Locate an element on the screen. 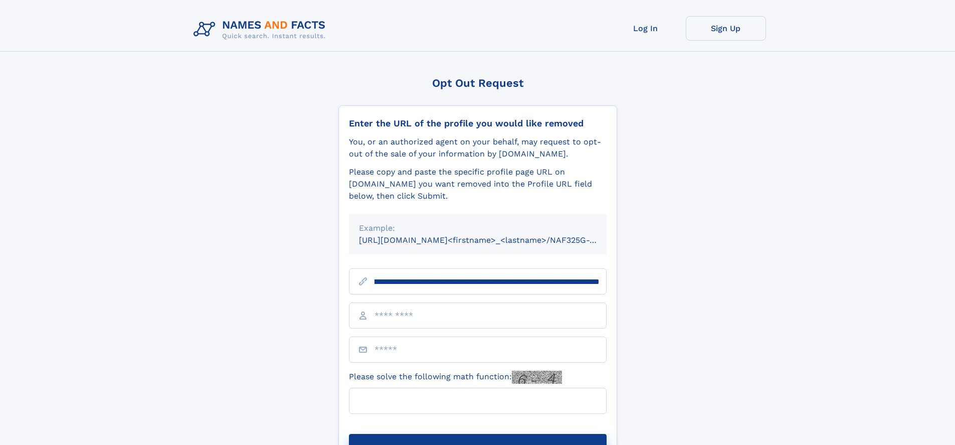  div: You, or an authorized agent on your behalf, may request to opt-out of the sale of your informatio... is located at coordinates (478, 148).